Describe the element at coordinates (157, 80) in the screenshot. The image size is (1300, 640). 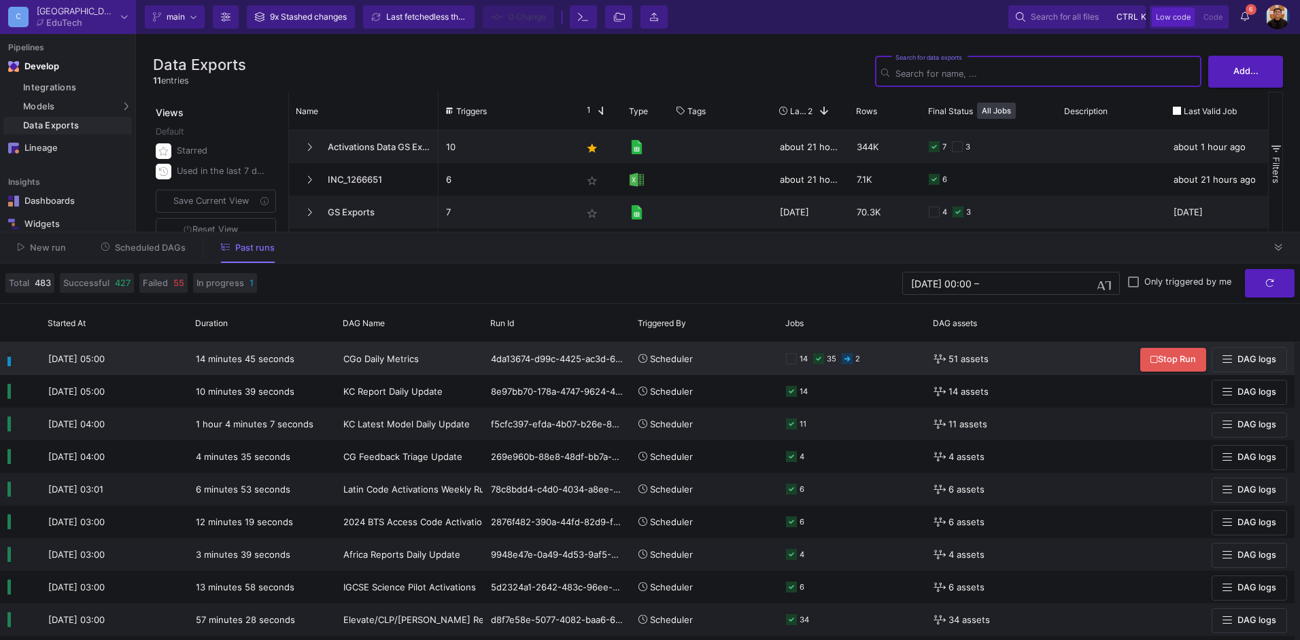
I see `span: 11` at that location.